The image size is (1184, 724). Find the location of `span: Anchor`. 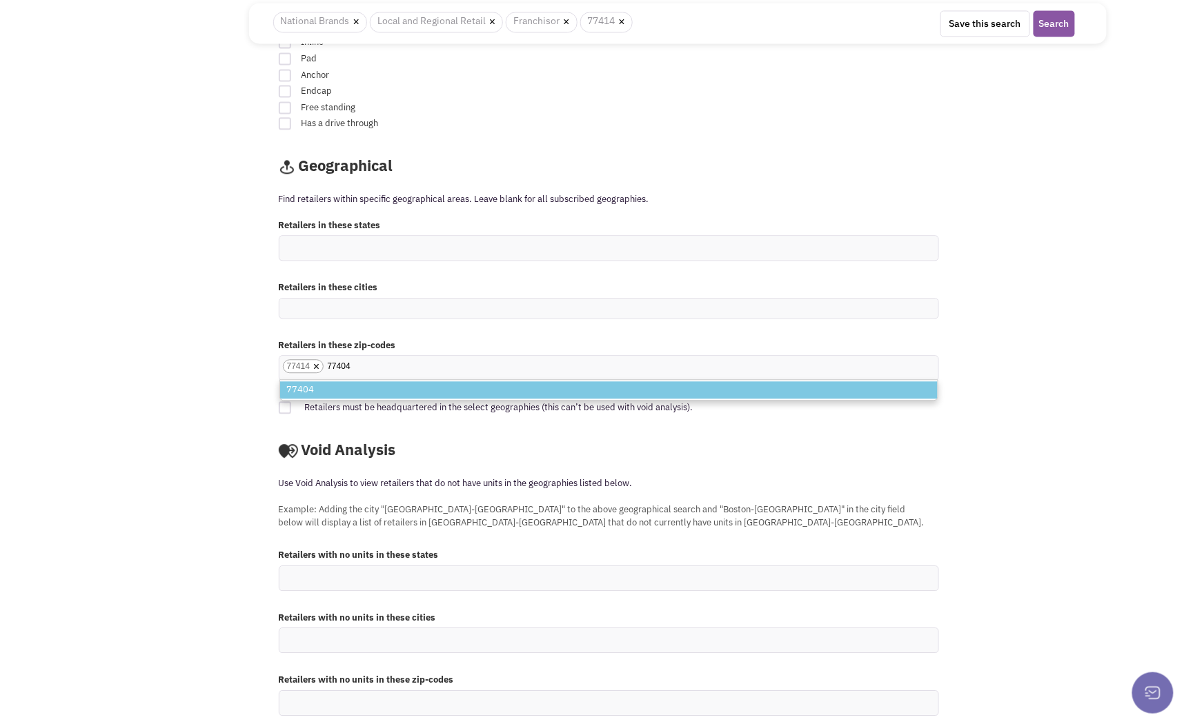

span: Anchor is located at coordinates (508, 75).